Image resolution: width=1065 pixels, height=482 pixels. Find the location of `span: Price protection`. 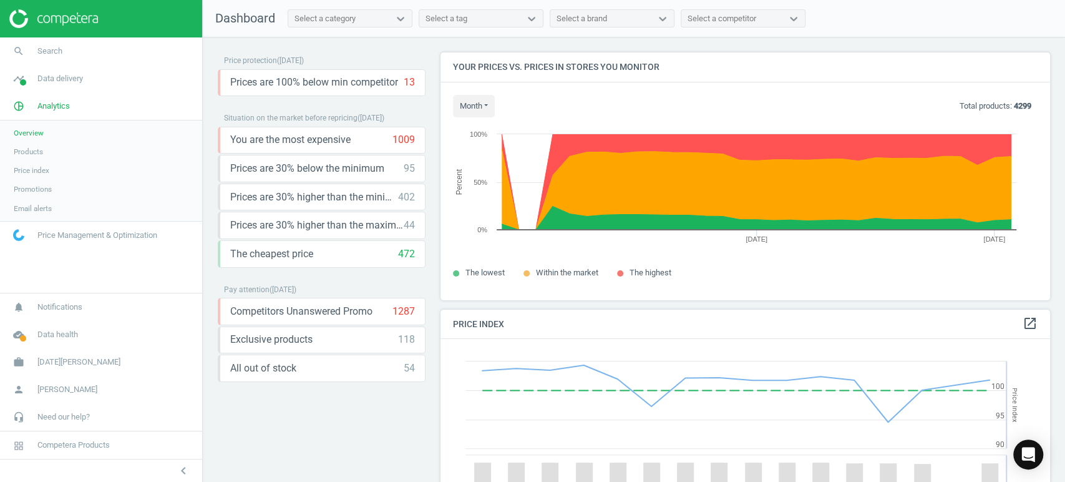

span: Price protection is located at coordinates (250, 61).